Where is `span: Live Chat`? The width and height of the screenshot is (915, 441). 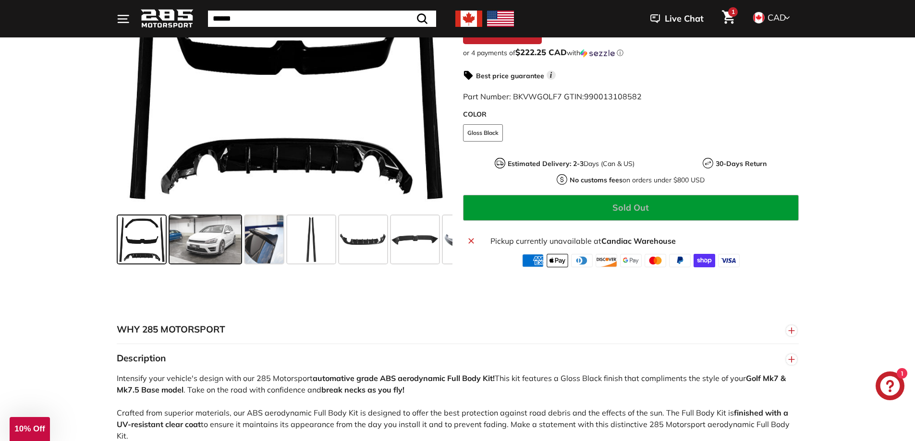 span: Live Chat is located at coordinates (684, 19).